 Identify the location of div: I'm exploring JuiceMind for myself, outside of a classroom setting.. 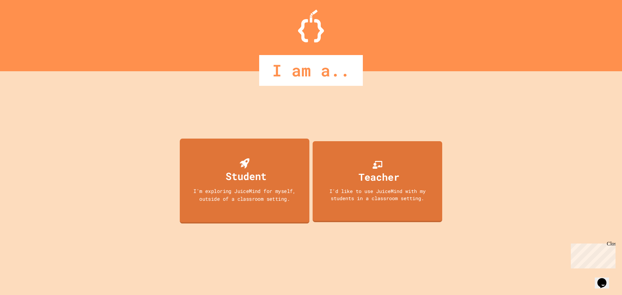
(244, 195).